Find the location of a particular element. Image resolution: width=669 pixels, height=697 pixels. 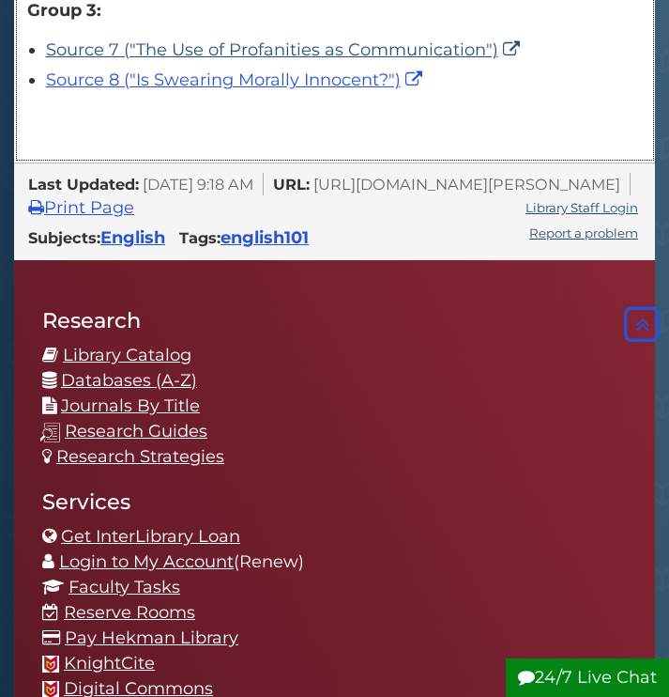

a: Report a problem is located at coordinates (584, 233).